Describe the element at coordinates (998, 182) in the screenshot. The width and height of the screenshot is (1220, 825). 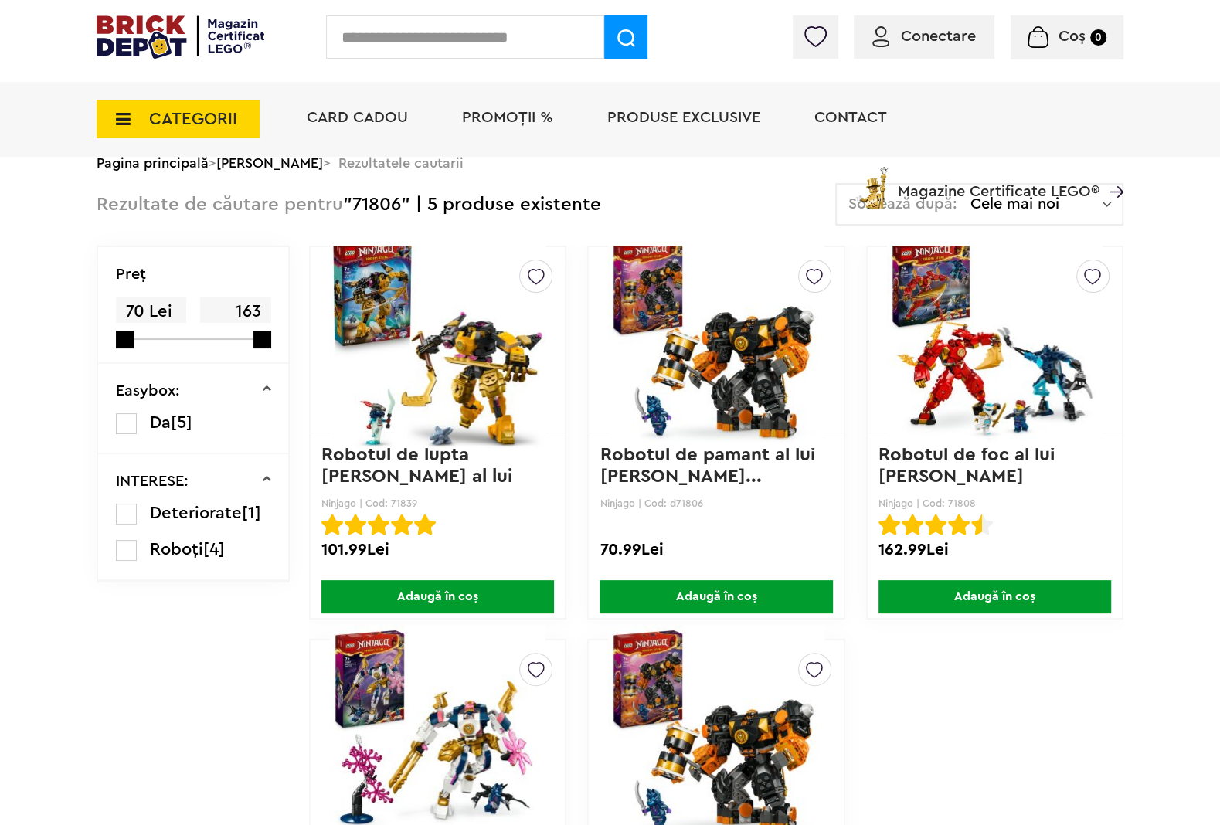
I see `span: Magazine Certificate LEGO®` at that location.